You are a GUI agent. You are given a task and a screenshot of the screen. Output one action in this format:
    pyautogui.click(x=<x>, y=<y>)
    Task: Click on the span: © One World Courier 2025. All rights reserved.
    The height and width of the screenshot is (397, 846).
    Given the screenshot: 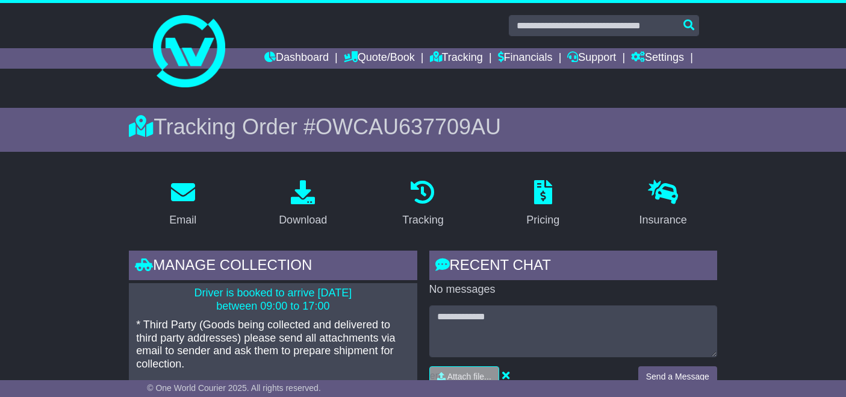 What is the action you would take?
    pyautogui.click(x=234, y=388)
    